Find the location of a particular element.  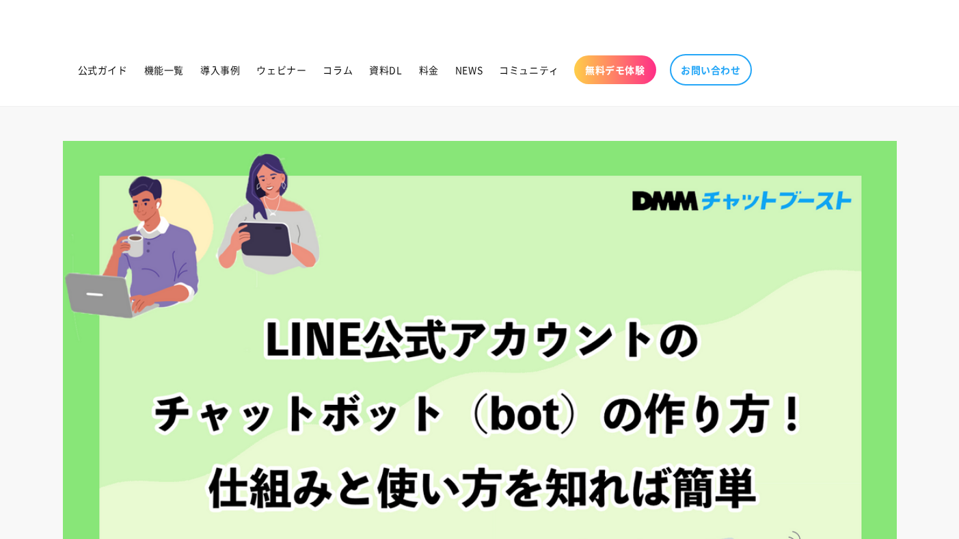

span: コミュニティ is located at coordinates (529, 70).